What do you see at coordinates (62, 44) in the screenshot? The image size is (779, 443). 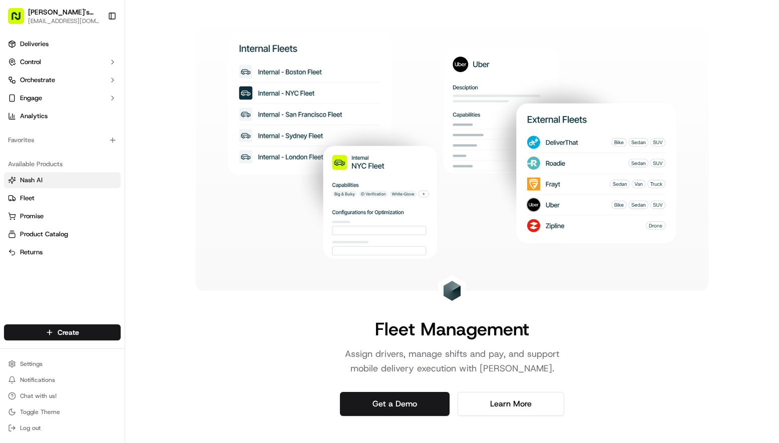 I see `a: Deliveries` at bounding box center [62, 44].